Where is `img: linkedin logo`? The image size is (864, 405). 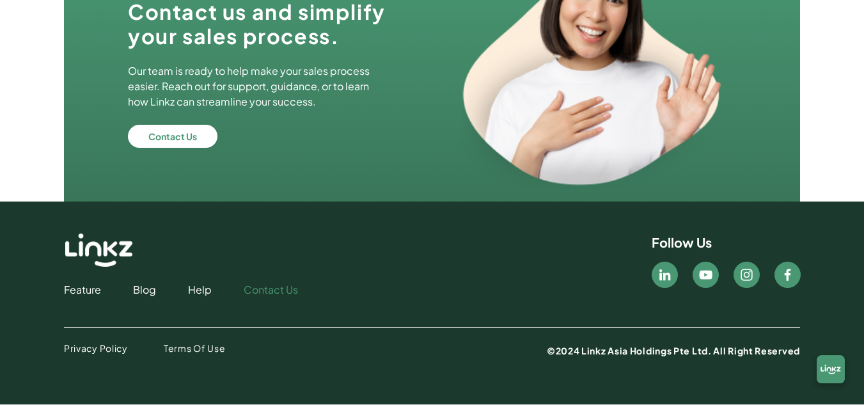
img: linkedin logo is located at coordinates (664, 274).